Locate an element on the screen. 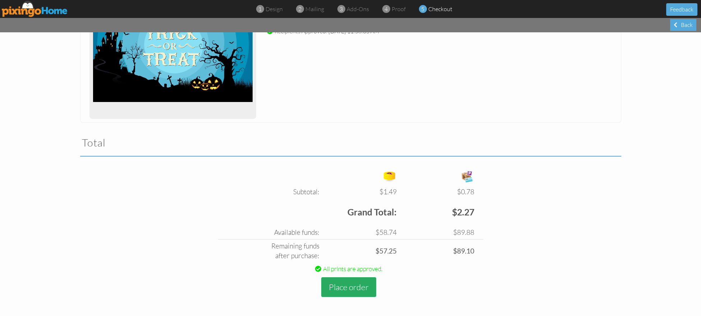 This screenshot has width=701, height=316. span: checkout is located at coordinates (440, 9).